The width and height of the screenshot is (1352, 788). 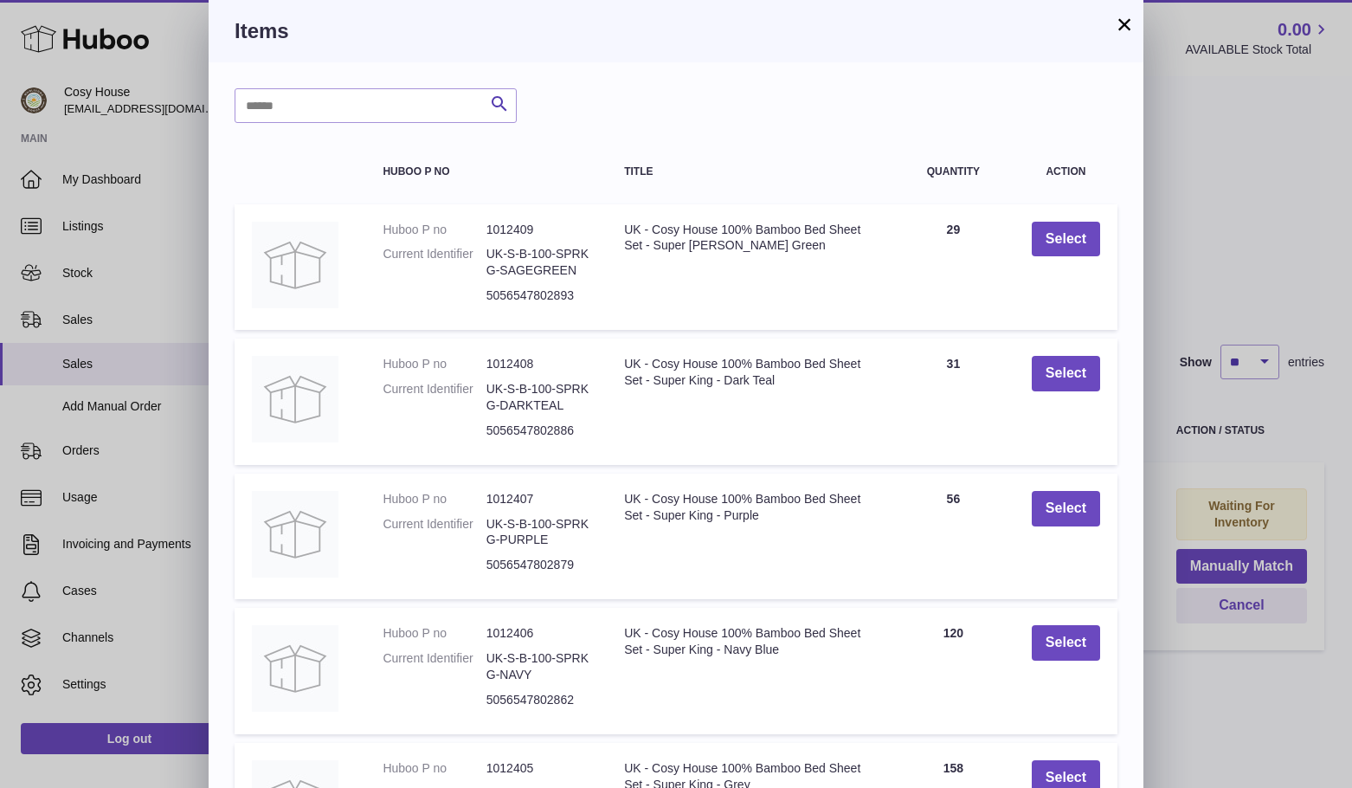 What do you see at coordinates (750, 372) in the screenshot?
I see `div: UK - Cosy House 100% Bamboo Bed Sheet Set - Super King - Dark Teal` at bounding box center [750, 372].